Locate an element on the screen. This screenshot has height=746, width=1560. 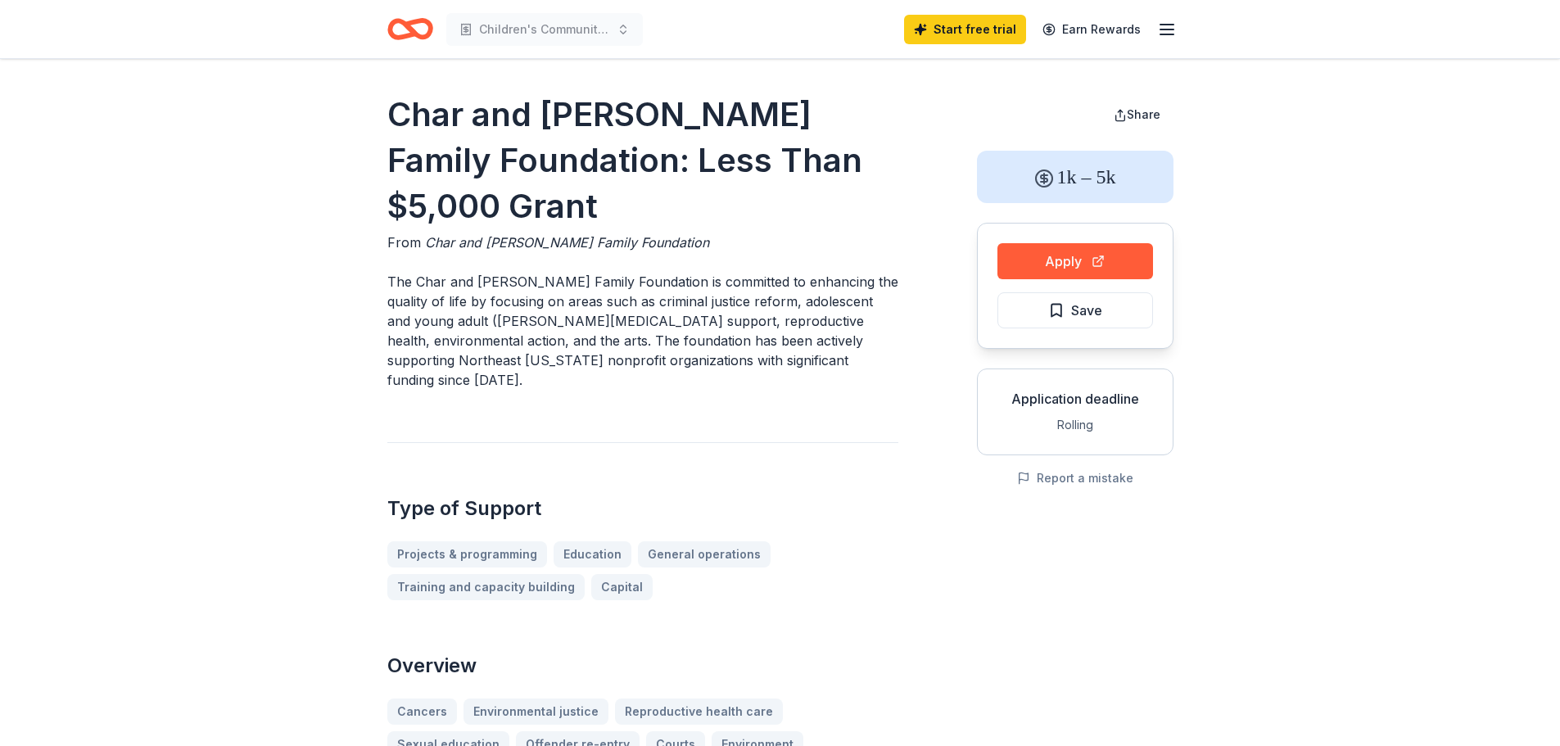
h2: Overview is located at coordinates (643, 666).